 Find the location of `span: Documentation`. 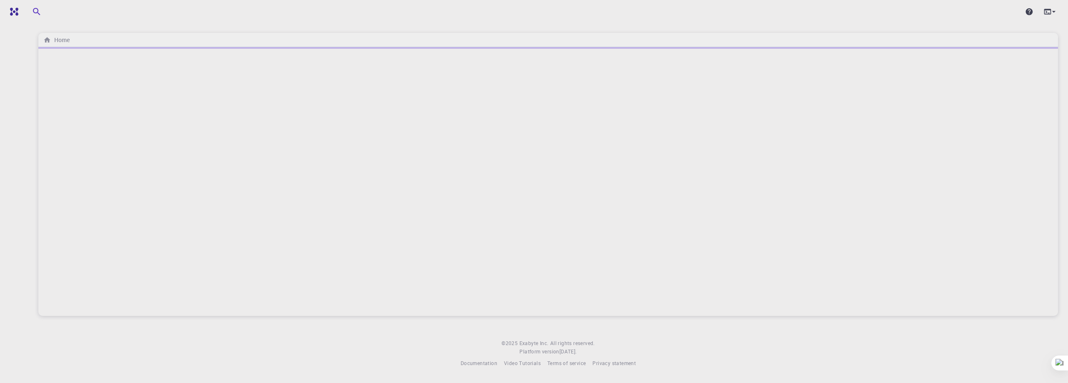

span: Documentation is located at coordinates (479, 363).